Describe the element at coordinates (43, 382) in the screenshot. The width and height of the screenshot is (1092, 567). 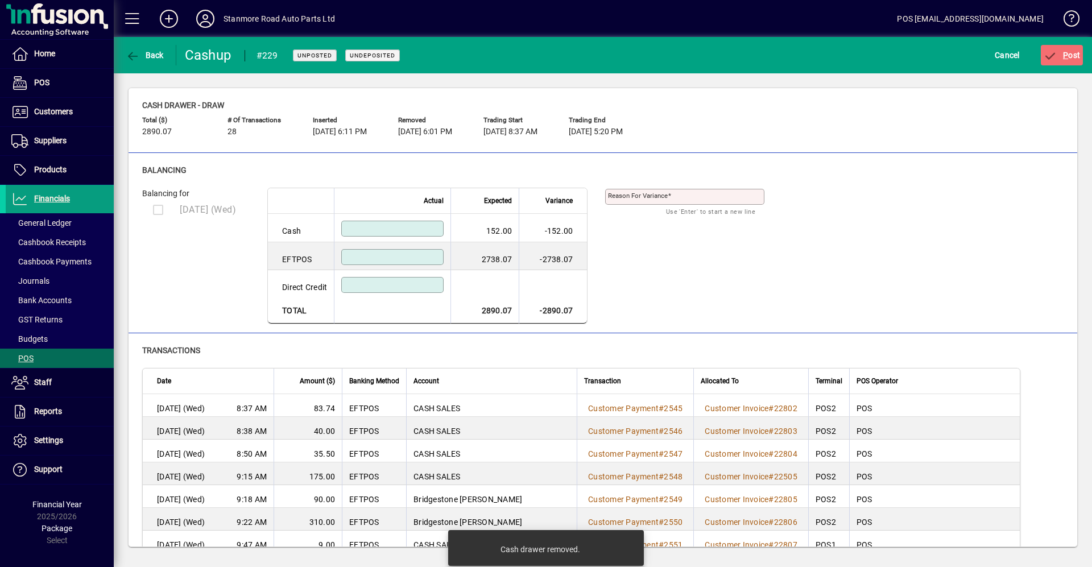
I see `span: Staff` at that location.